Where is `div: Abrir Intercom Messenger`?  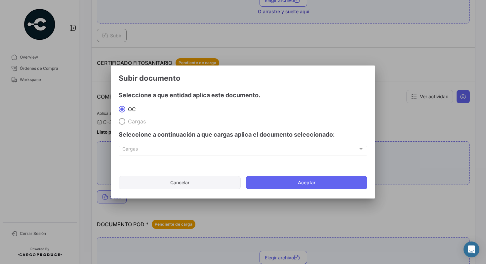 div: Abrir Intercom Messenger is located at coordinates (472, 249).